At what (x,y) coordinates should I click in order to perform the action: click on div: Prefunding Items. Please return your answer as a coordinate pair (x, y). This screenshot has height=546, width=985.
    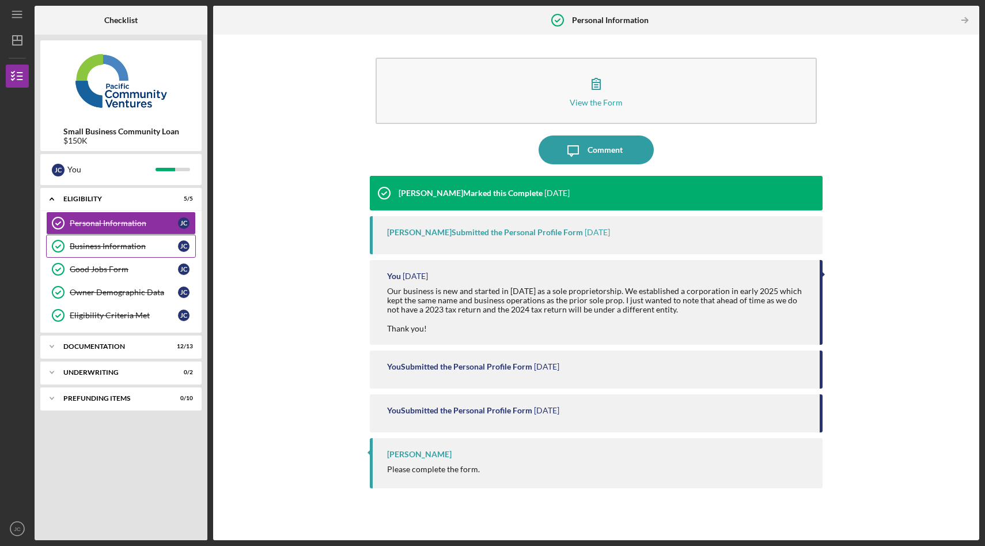
    Looking at the image, I should click on (114, 398).